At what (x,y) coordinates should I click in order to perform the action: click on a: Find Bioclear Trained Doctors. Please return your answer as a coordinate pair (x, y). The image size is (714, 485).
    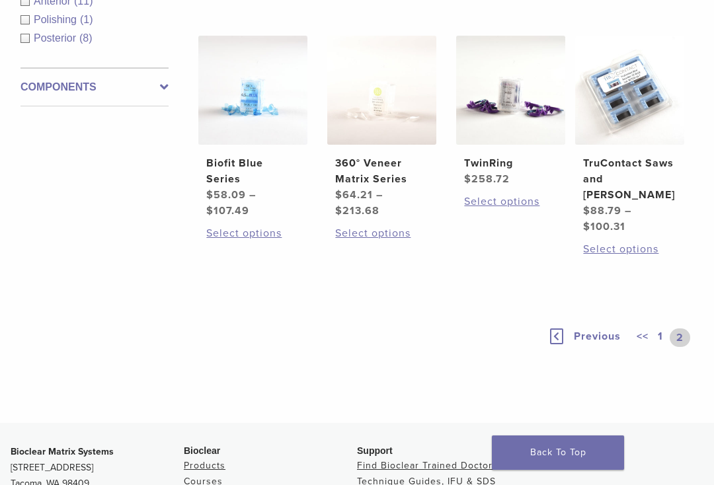
    Looking at the image, I should click on (427, 465).